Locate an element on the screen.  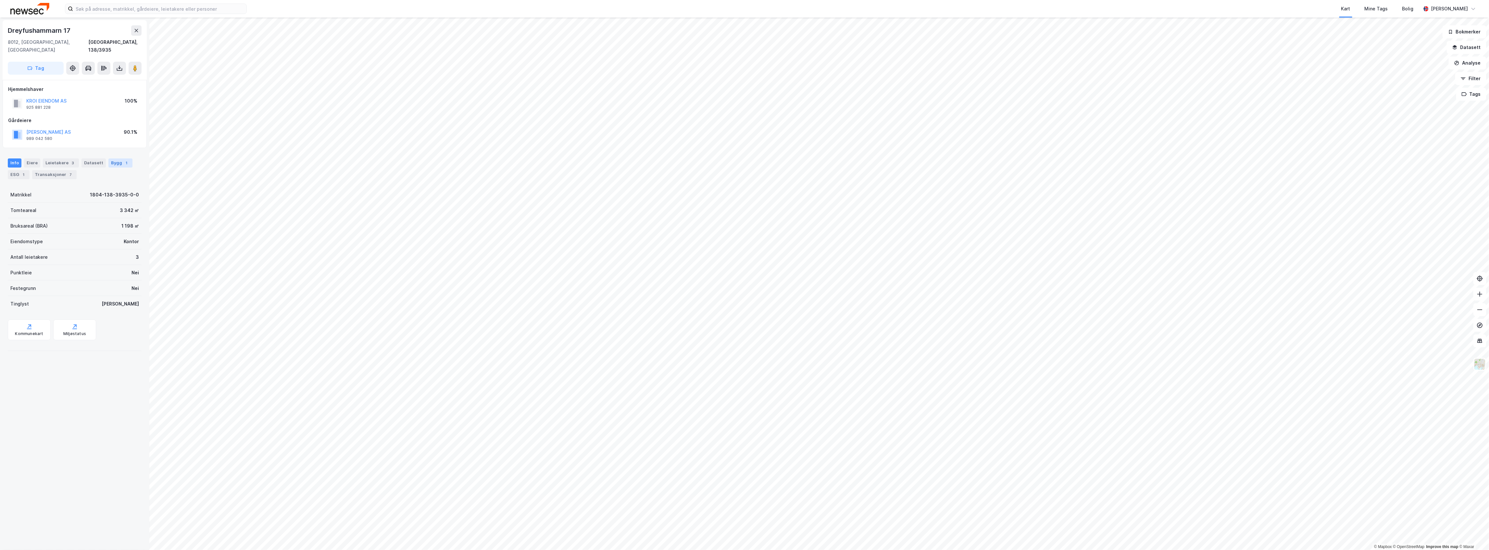
img: Z is located at coordinates (1480, 364).